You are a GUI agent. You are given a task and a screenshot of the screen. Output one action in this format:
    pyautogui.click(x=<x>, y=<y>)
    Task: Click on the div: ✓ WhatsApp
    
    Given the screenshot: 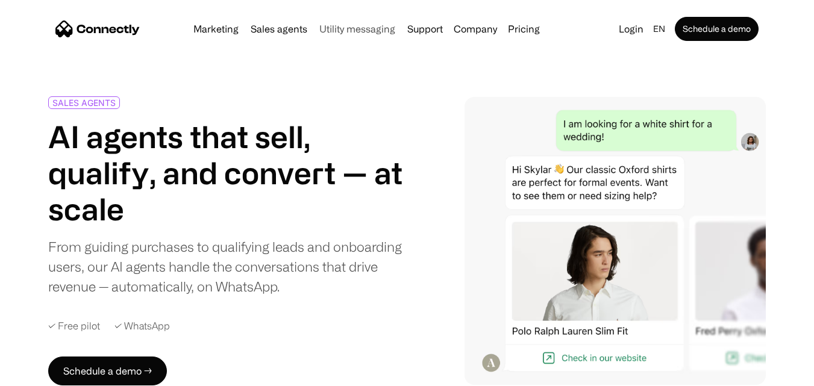 What is the action you would take?
    pyautogui.click(x=142, y=326)
    